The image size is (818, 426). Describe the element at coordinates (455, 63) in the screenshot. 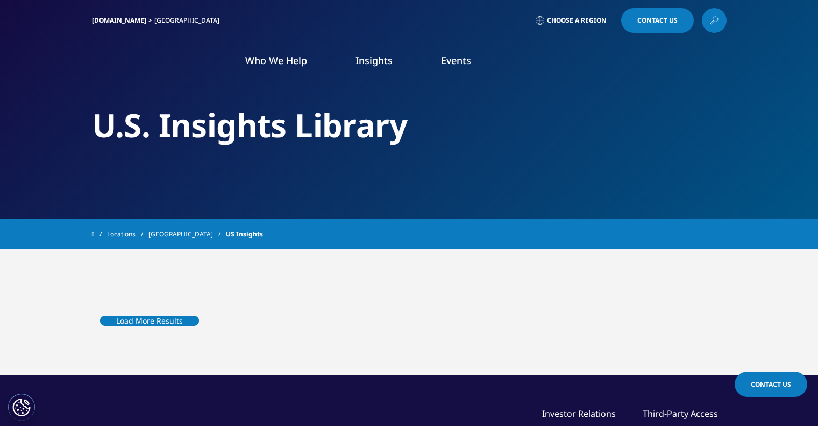

I see `nav: Primary` at that location.